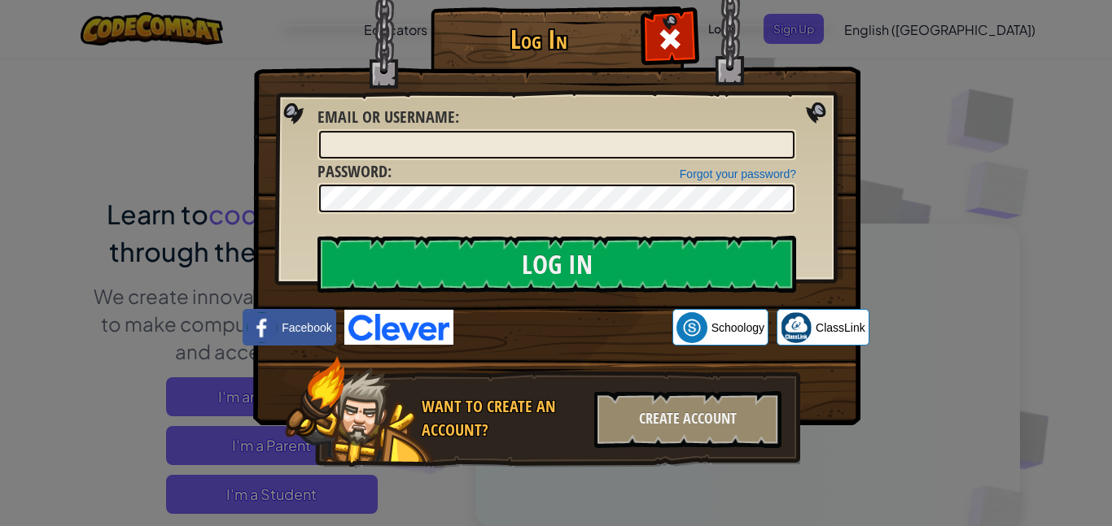  I want to click on span: Email or Username, so click(386, 116).